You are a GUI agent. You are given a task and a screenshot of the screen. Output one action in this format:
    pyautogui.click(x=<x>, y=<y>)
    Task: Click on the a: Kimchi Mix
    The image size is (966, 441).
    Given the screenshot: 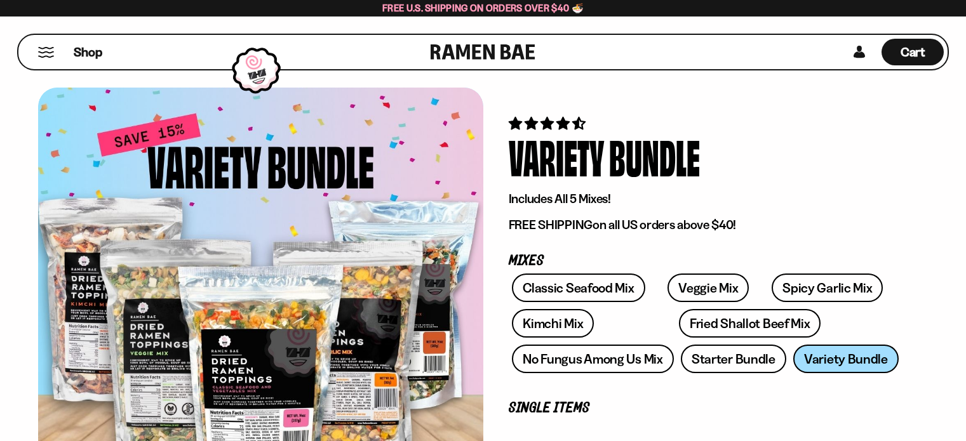 What is the action you would take?
    pyautogui.click(x=553, y=323)
    